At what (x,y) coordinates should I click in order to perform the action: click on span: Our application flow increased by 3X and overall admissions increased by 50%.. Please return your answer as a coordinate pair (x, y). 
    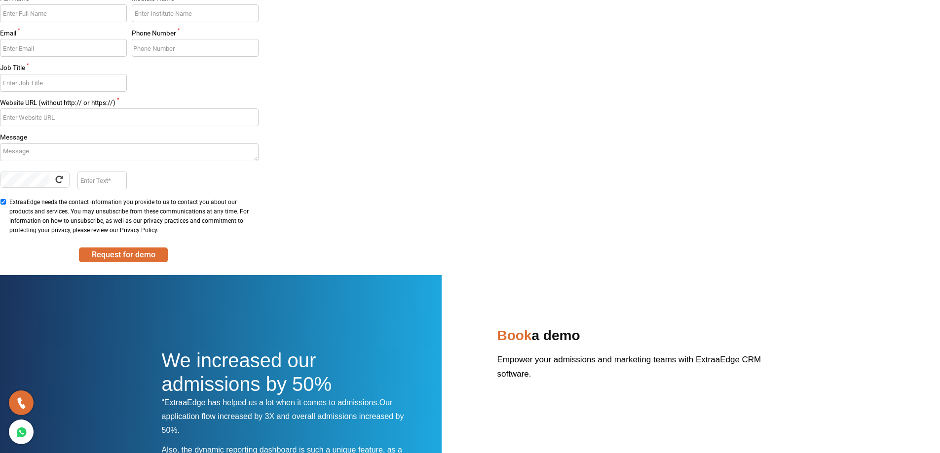
    Looking at the image, I should click on (283, 416).